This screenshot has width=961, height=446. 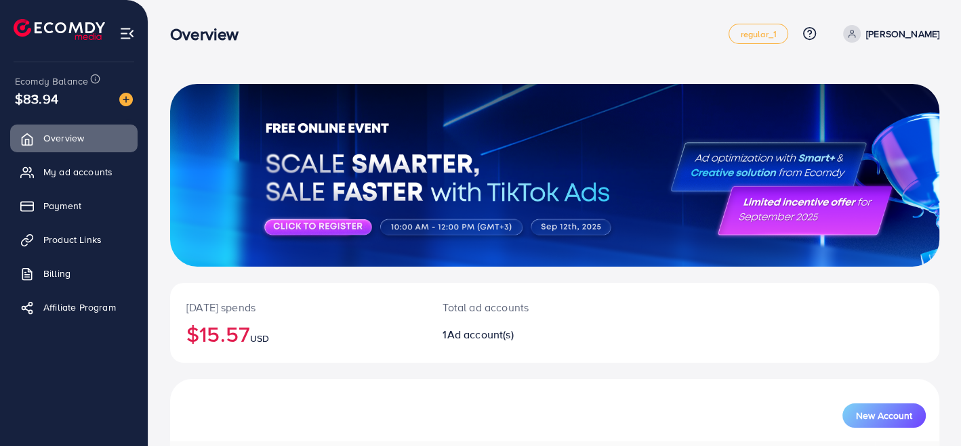 What do you see at coordinates (74, 206) in the screenshot?
I see `a: Payment` at bounding box center [74, 206].